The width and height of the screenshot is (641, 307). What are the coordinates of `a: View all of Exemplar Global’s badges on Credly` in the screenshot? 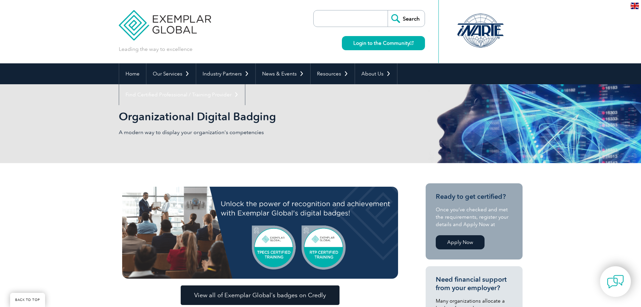 It's located at (260, 295).